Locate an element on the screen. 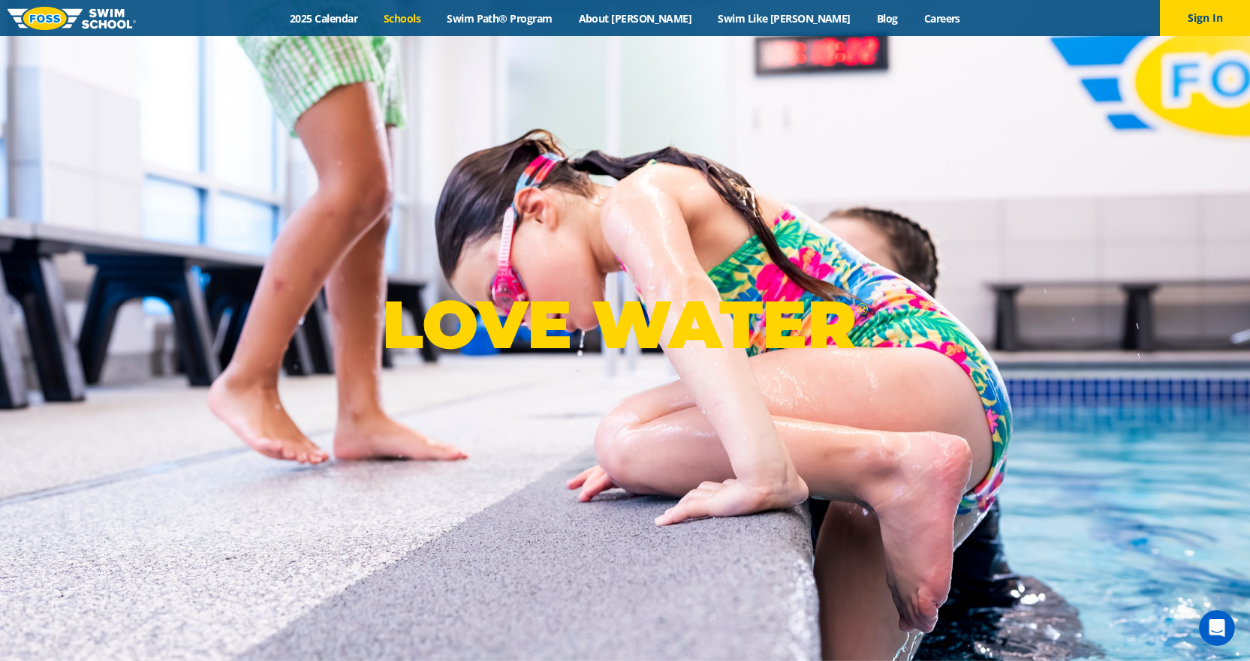 This screenshot has width=1250, height=661. img: FOSS Swim School Logo is located at coordinates (71, 18).